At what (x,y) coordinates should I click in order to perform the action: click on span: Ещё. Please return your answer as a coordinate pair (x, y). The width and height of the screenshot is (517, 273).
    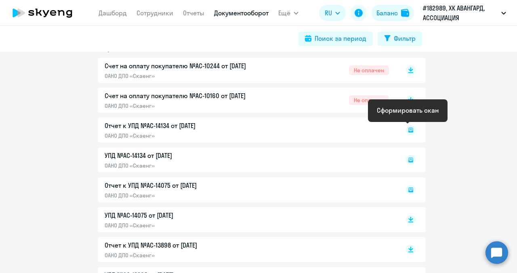
    Looking at the image, I should click on (284, 13).